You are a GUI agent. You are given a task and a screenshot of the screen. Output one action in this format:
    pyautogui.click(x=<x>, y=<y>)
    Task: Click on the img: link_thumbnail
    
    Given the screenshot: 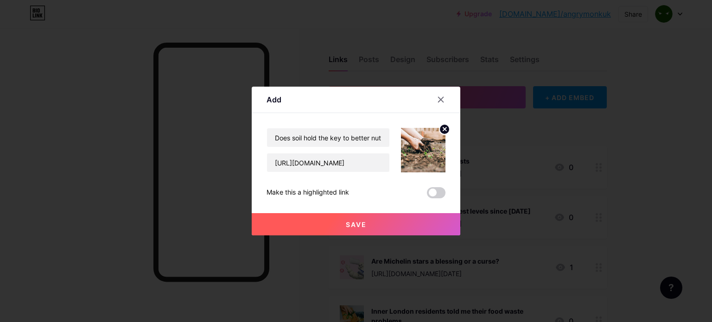 What is the action you would take?
    pyautogui.click(x=423, y=150)
    